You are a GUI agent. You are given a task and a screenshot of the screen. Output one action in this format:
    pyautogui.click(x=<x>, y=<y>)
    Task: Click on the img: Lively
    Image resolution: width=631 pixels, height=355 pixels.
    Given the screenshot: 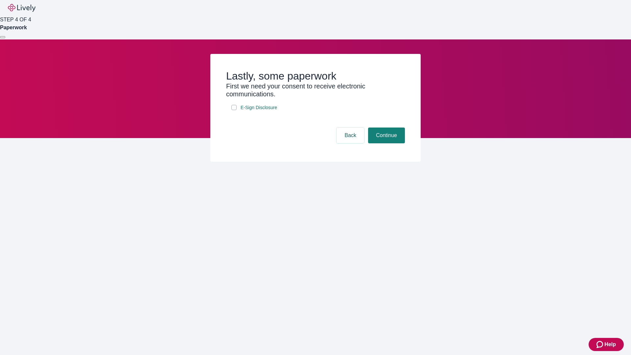 What is the action you would take?
    pyautogui.click(x=22, y=8)
    